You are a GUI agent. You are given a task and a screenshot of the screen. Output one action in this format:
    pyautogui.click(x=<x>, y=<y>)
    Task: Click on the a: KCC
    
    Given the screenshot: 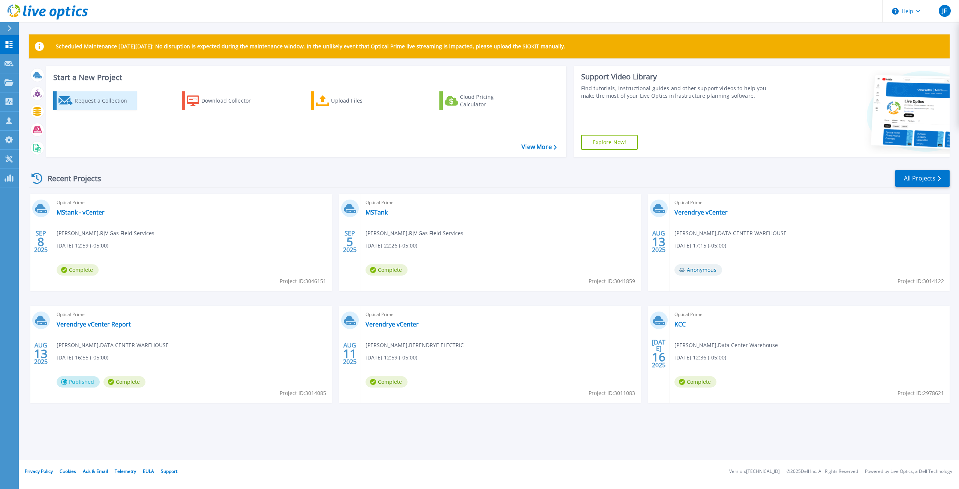 What is the action you would take?
    pyautogui.click(x=680, y=325)
    